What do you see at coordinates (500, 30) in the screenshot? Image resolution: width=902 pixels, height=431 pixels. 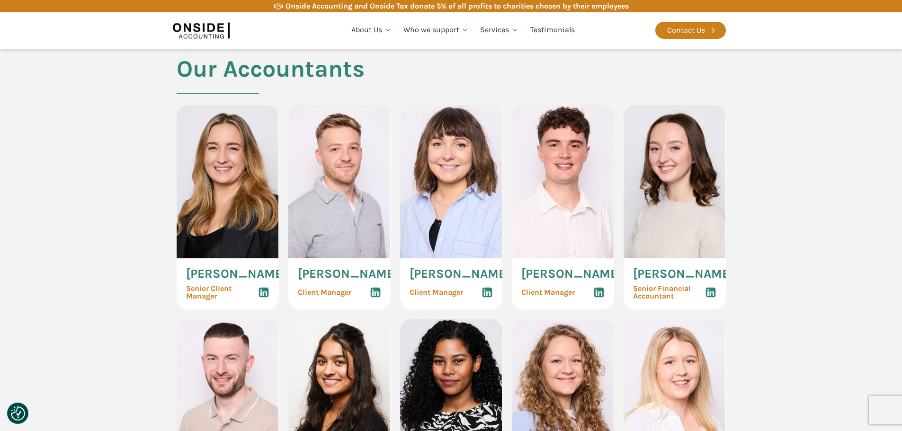 I see `a: Services` at bounding box center [500, 30].